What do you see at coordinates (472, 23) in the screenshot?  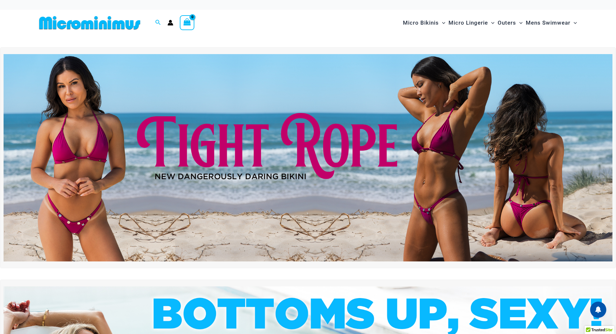 I see `a: Micro LingerieMenu ToggleMenu Toggle` at bounding box center [472, 23].